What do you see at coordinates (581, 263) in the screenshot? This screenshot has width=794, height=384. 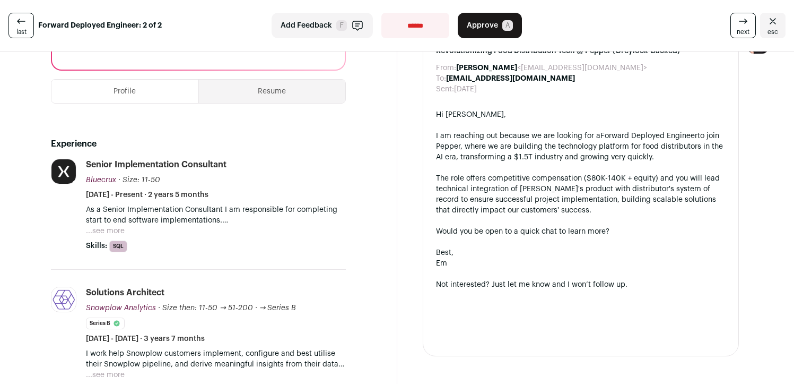 I see `div: Em` at bounding box center [581, 263].